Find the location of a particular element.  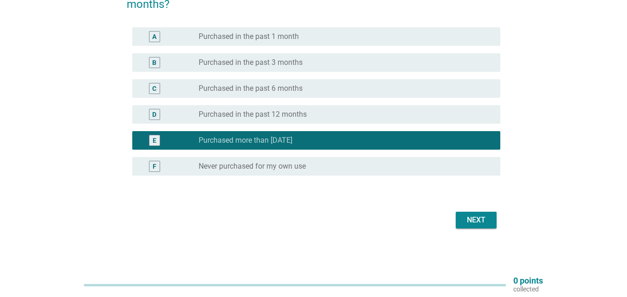

div: B is located at coordinates (154, 63).